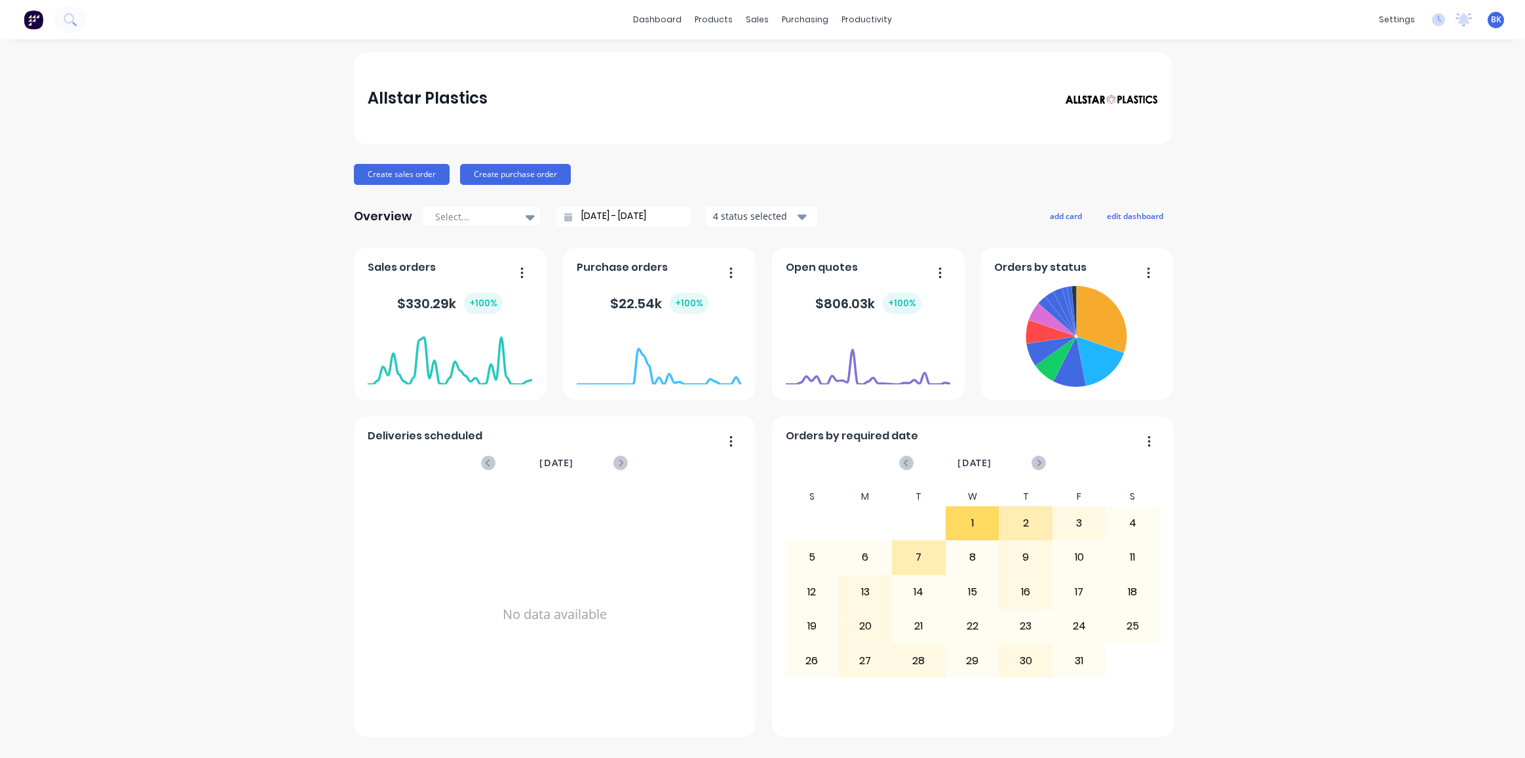 The height and width of the screenshot is (758, 1525). I want to click on div: Overview, so click(383, 216).